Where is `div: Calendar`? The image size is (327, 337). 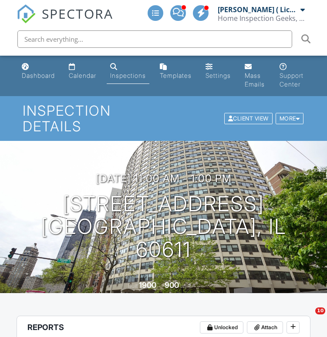
div: Calendar is located at coordinates (82, 75).